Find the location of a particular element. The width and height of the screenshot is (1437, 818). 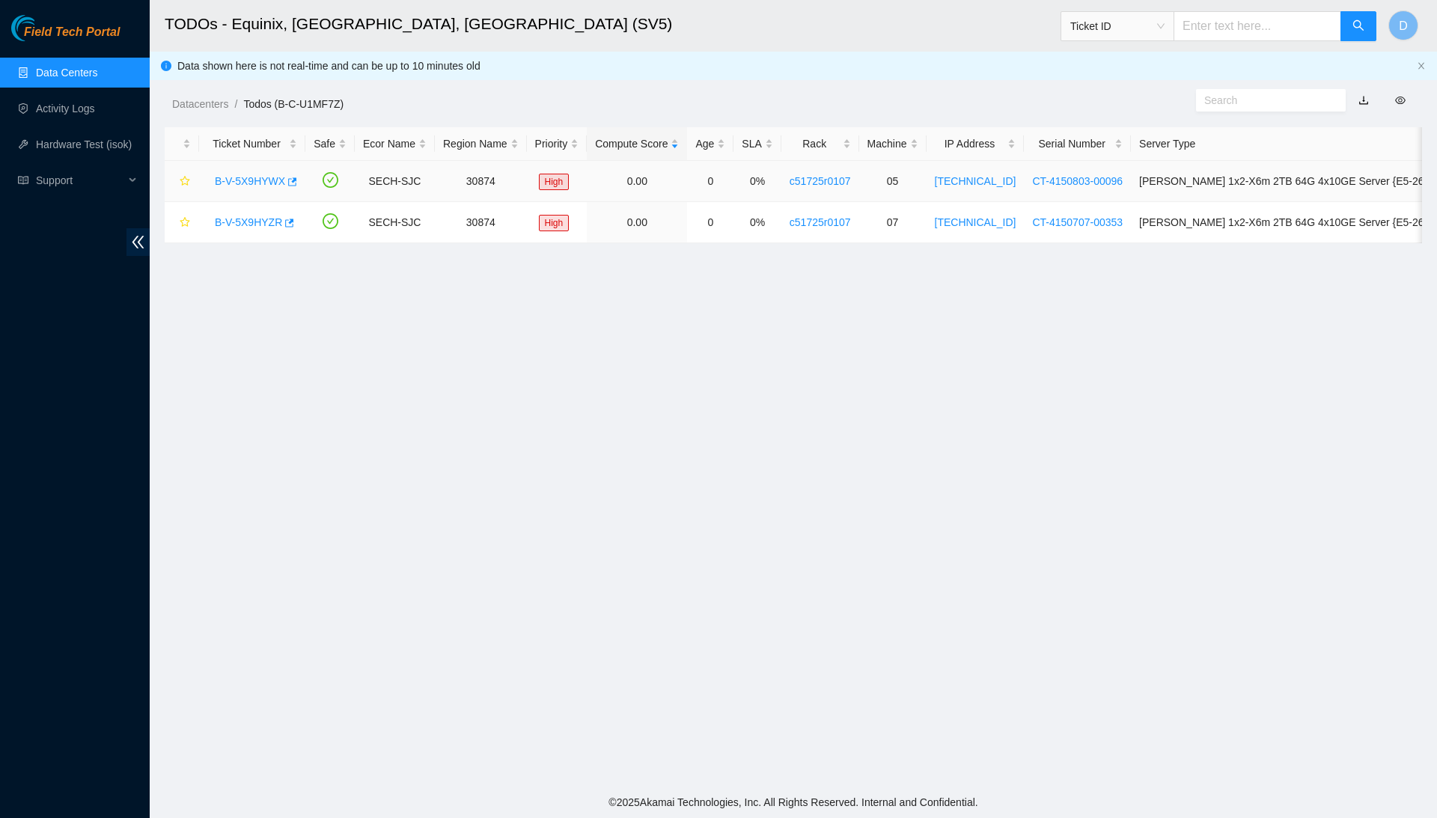

span: read is located at coordinates (23, 180).